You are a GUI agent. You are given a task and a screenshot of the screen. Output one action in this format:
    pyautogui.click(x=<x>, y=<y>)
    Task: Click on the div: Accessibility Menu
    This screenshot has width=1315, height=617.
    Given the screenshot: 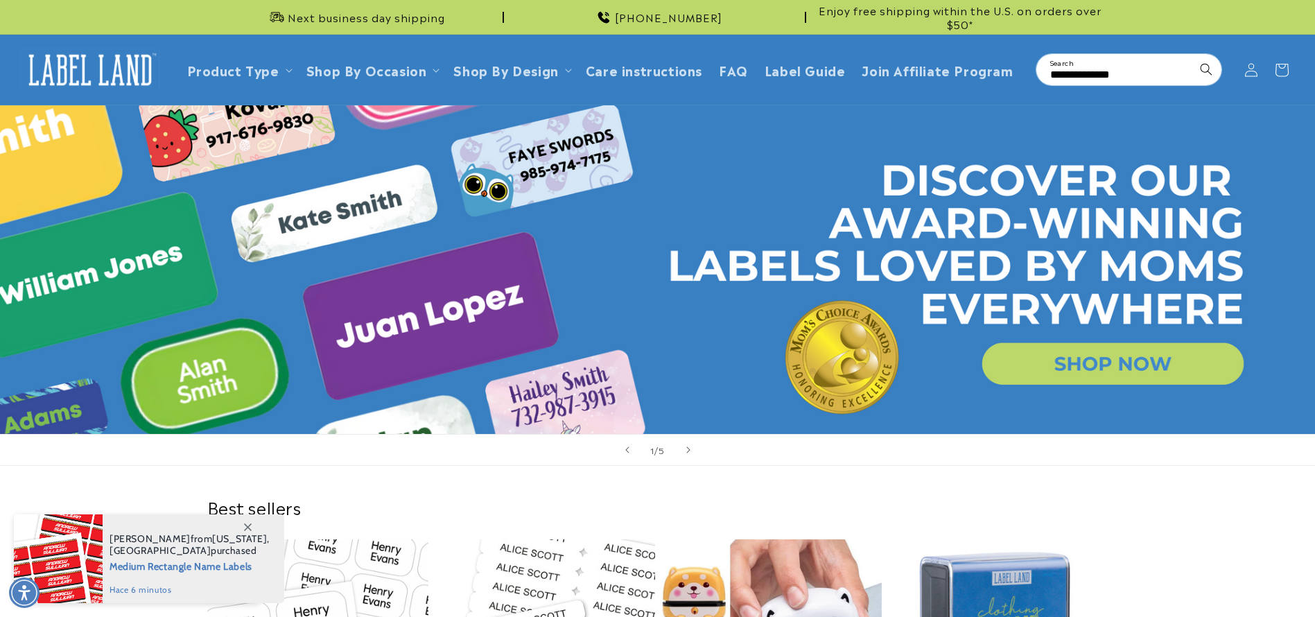 What is the action you would take?
    pyautogui.click(x=24, y=593)
    